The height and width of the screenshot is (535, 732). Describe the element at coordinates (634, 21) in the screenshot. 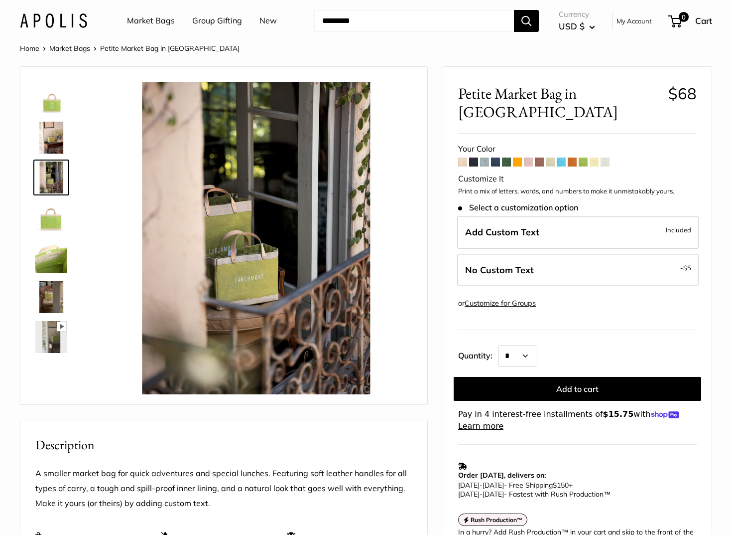

I see `a: My Account` at that location.